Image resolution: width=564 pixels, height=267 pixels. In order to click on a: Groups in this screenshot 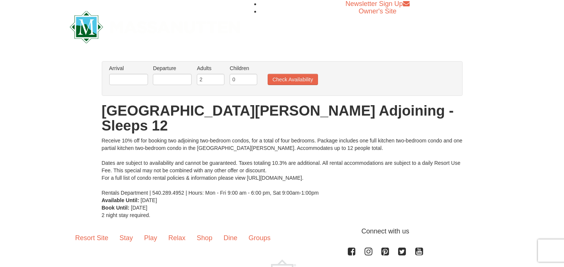, I will do `click(259, 238)`.